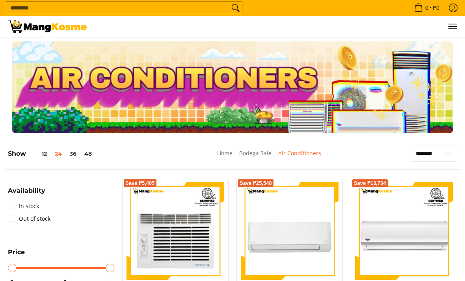 This screenshot has height=281, width=465. Describe the element at coordinates (427, 8) in the screenshot. I see `span: 0` at that location.